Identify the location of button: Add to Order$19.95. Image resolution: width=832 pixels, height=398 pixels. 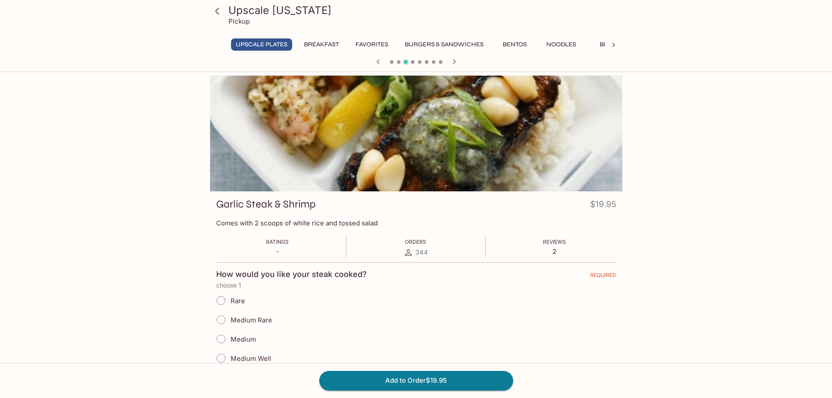
(416, 380).